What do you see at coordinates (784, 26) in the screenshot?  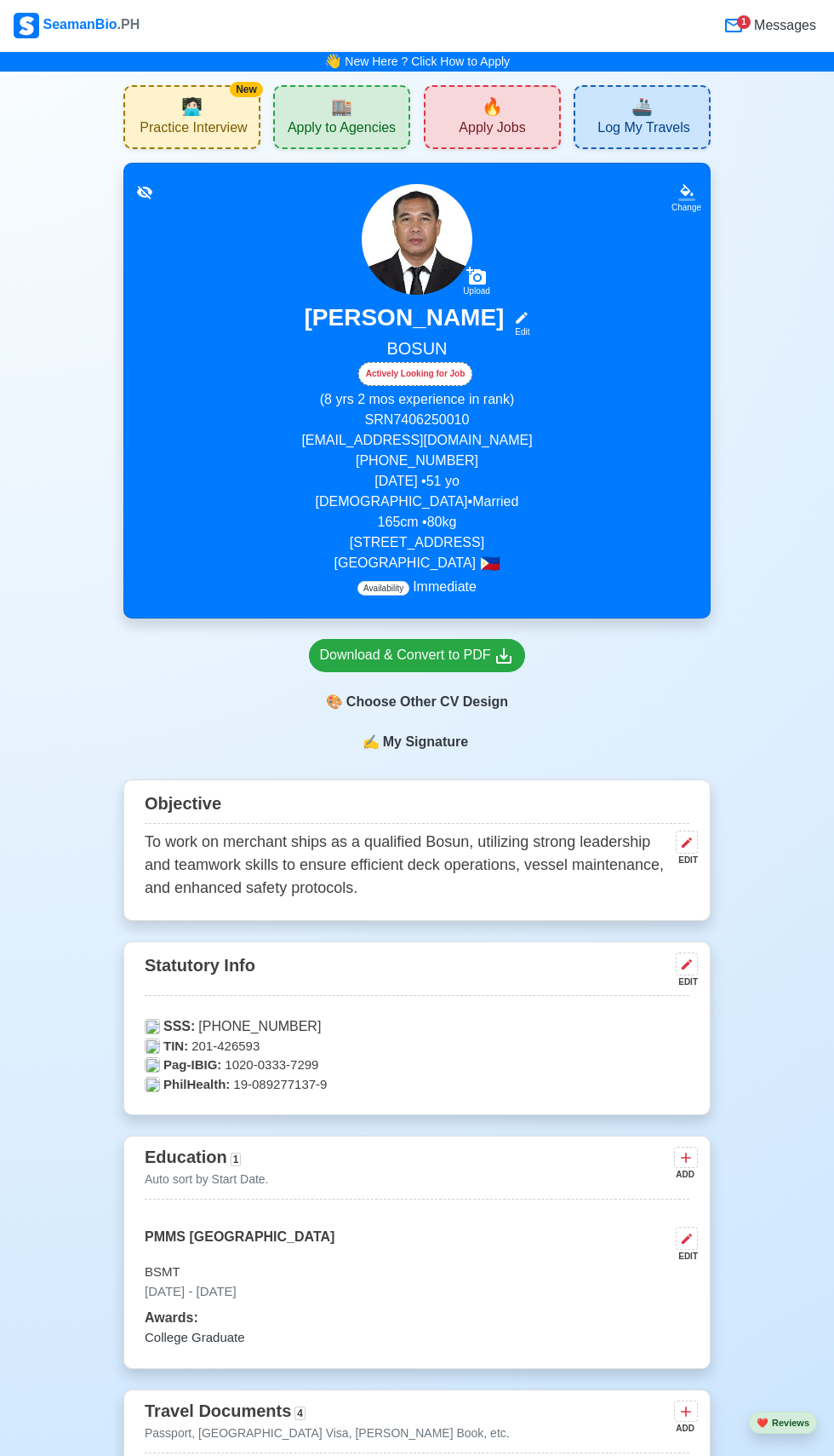 I see `span: Messages` at bounding box center [784, 26].